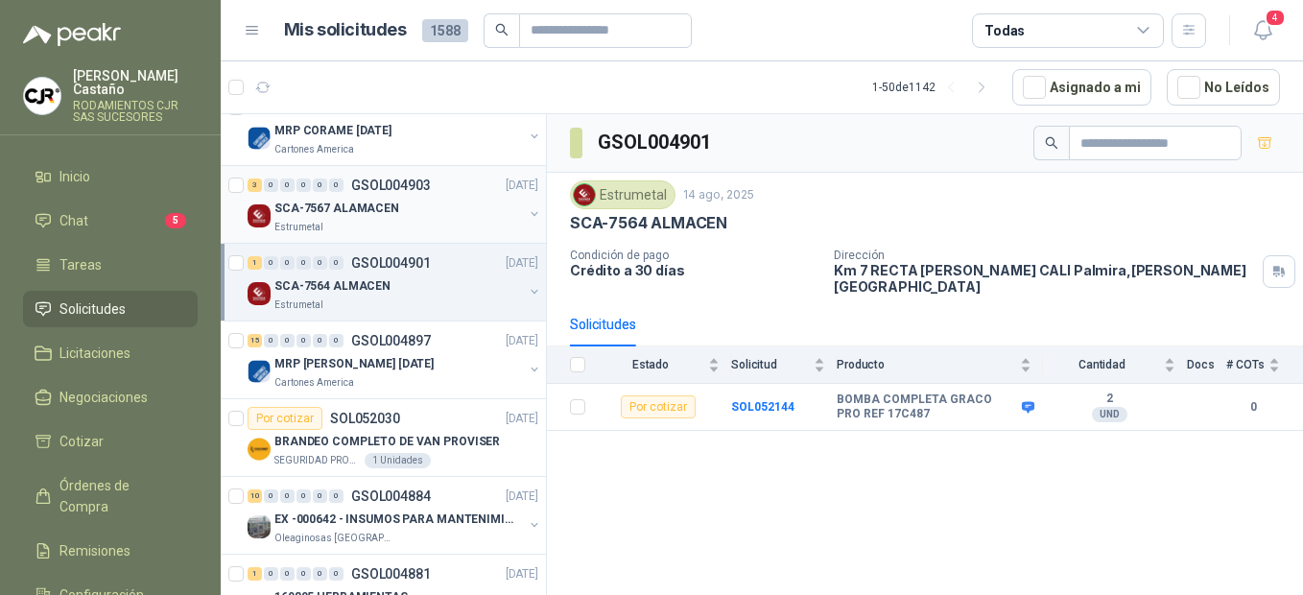 The height and width of the screenshot is (595, 1303). I want to click on div: 1 Unidades, so click(397, 461).